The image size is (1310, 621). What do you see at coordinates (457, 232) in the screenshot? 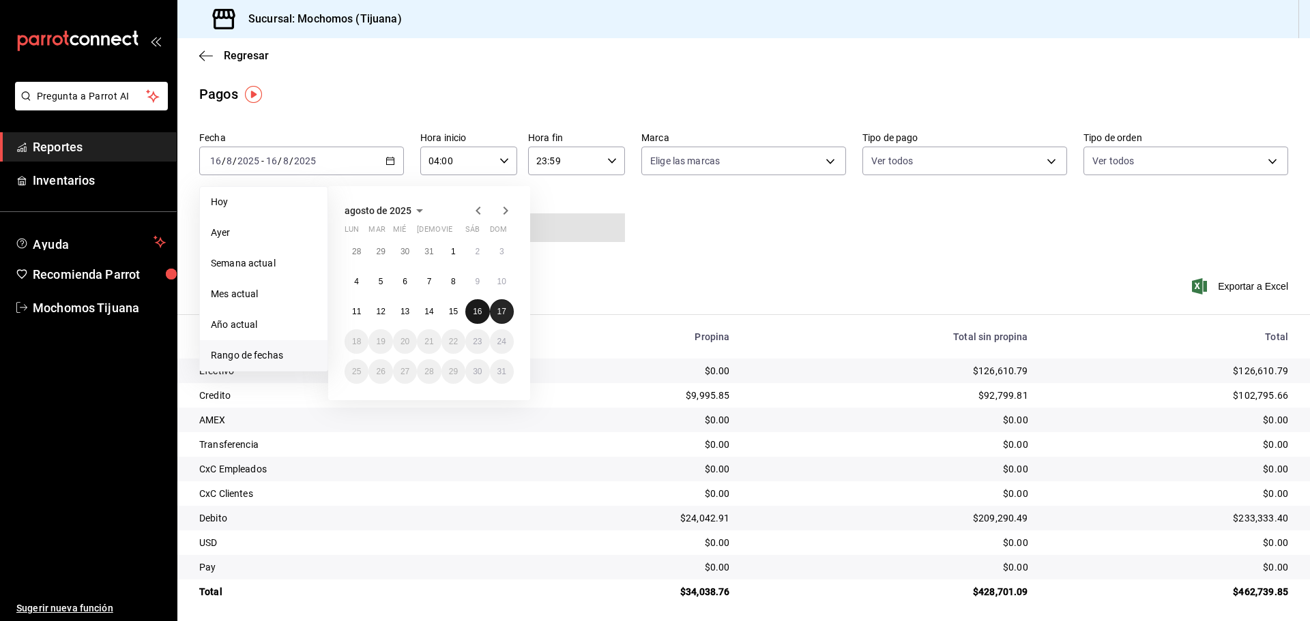
I see `abbr: jueves` at bounding box center [457, 232].